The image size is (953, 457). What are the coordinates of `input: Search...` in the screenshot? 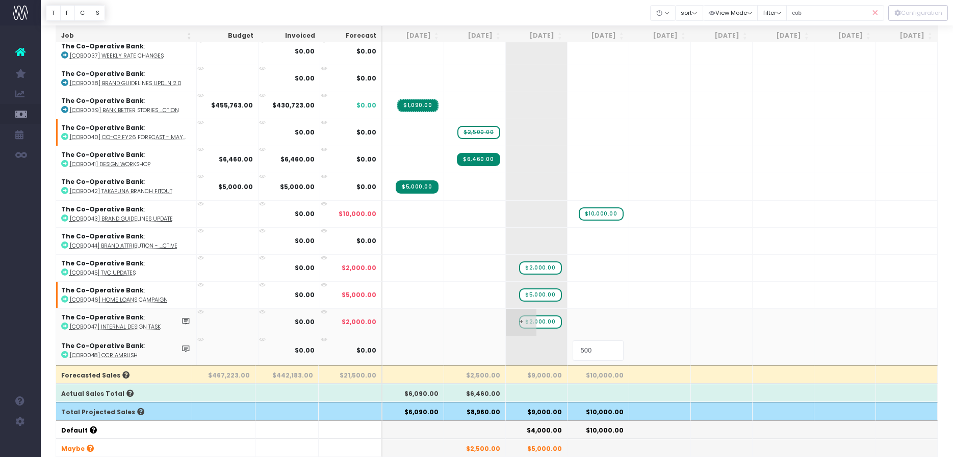 It's located at (835, 13).